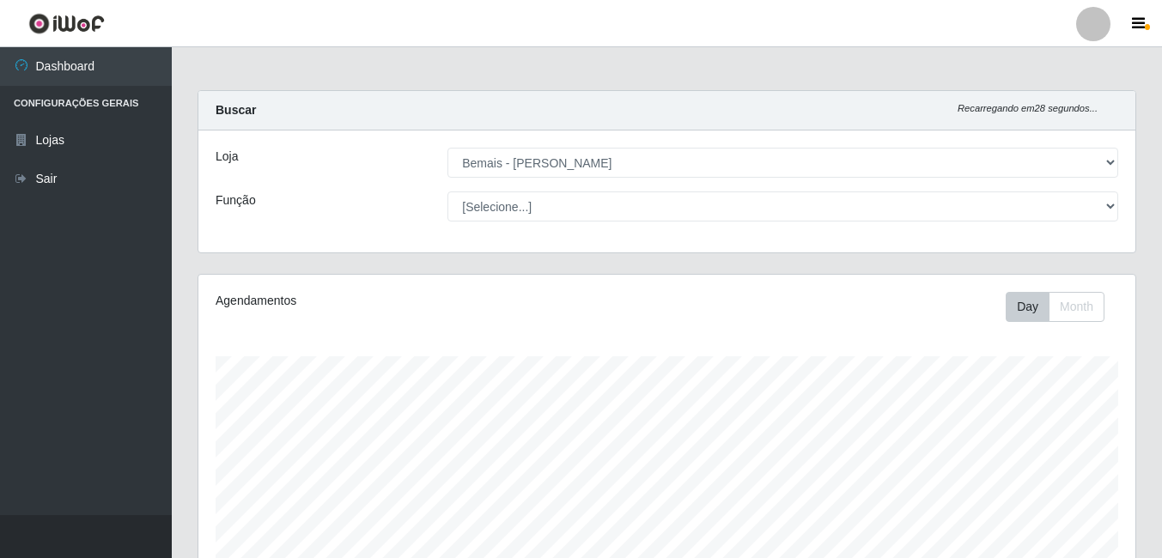 This screenshot has height=558, width=1162. I want to click on button: Day, so click(1028, 307).